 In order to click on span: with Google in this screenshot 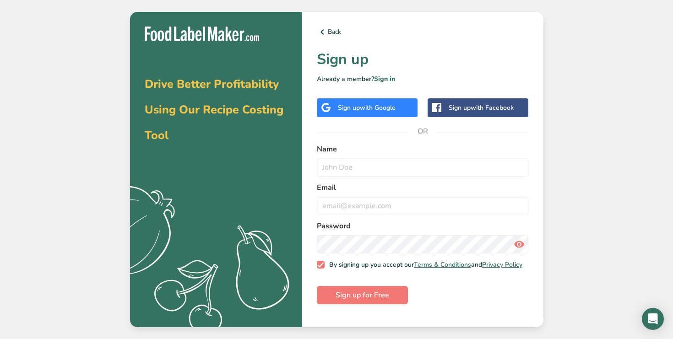, I will do `click(378, 108)`.